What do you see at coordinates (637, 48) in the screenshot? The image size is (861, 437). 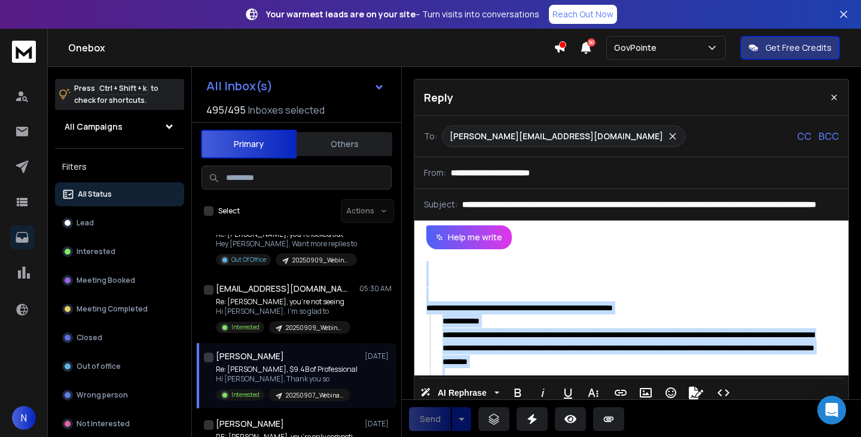 I see `p: GovPointe` at bounding box center [637, 48].